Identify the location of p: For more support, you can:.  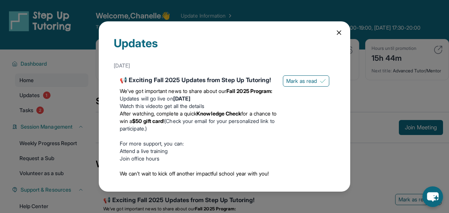
(198, 143).